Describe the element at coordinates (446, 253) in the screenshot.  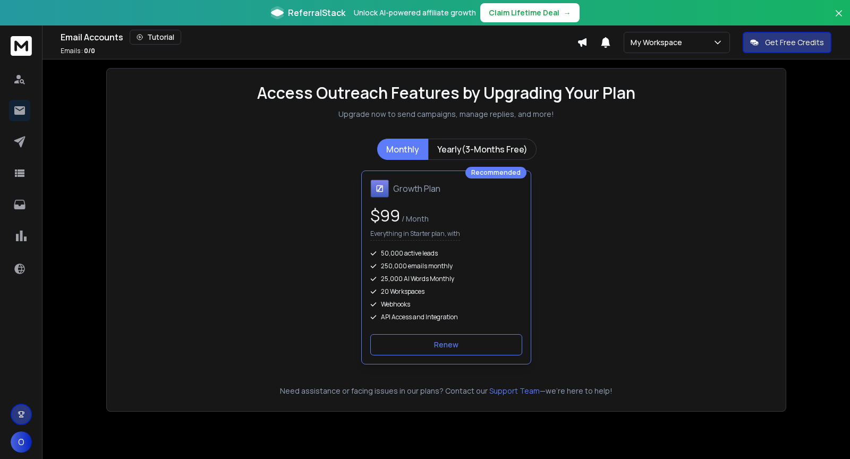
I see `div: 50,000 active leads` at that location.